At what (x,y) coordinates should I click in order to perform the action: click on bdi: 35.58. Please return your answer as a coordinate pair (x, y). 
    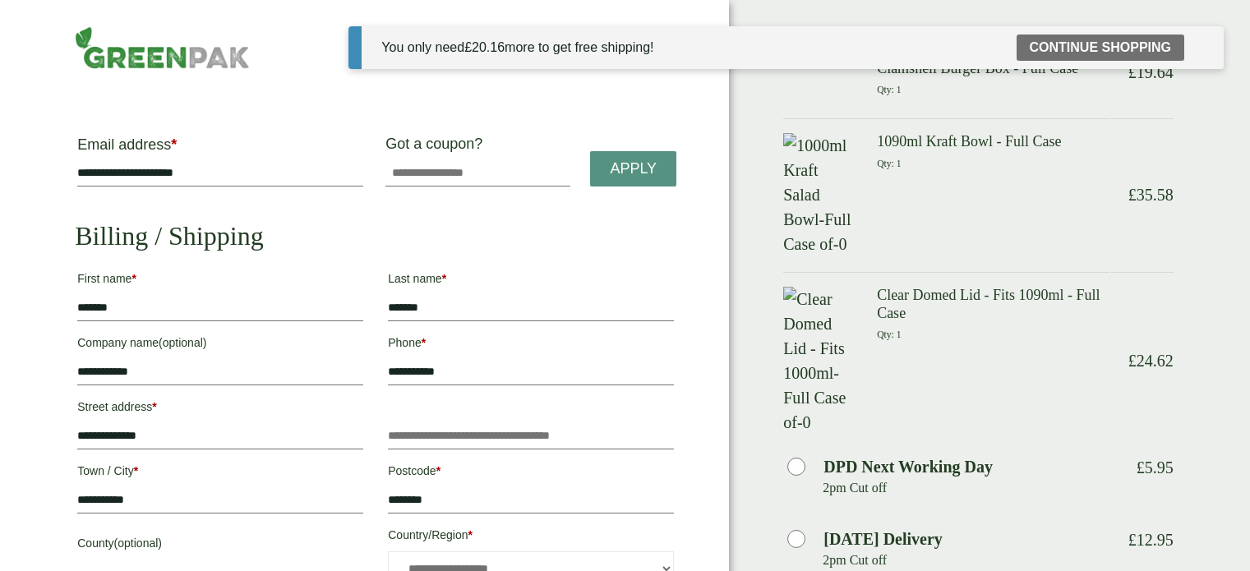
    Looking at the image, I should click on (1151, 195).